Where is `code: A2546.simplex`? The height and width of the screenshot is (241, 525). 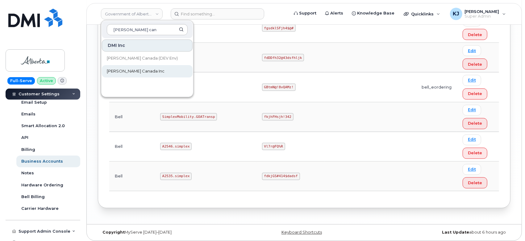 code: A2546.simplex is located at coordinates (176, 147).